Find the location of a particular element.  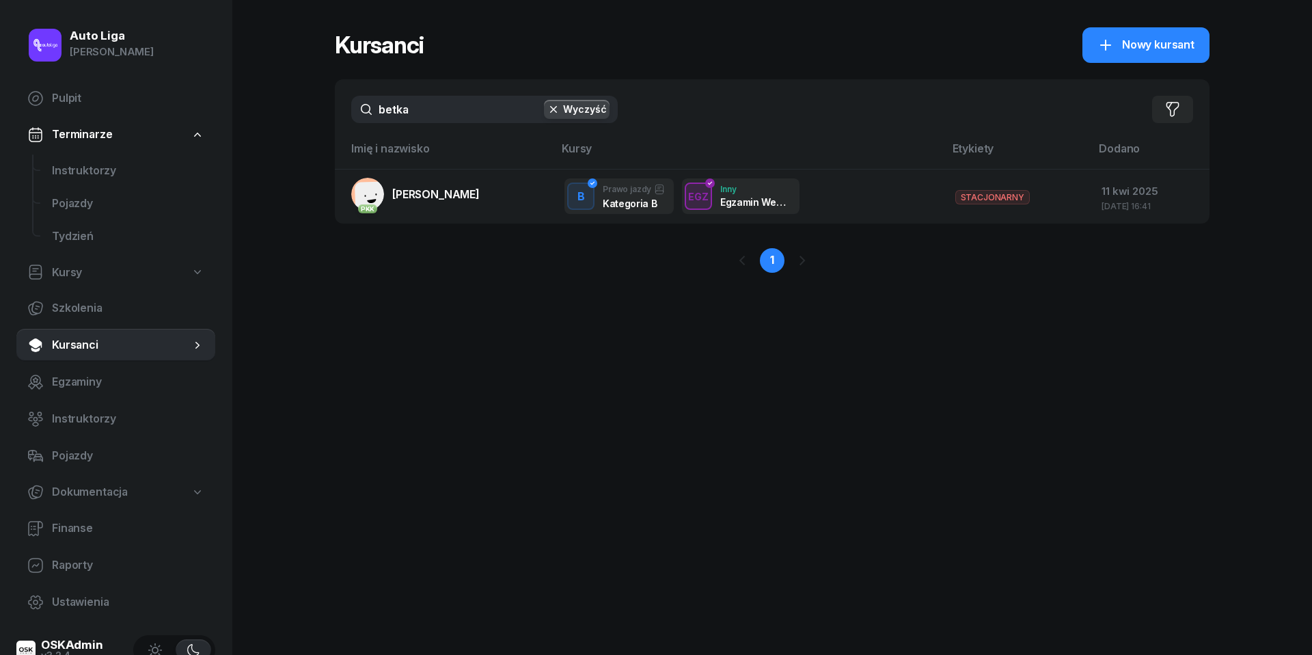

a: 1 is located at coordinates (772, 260).